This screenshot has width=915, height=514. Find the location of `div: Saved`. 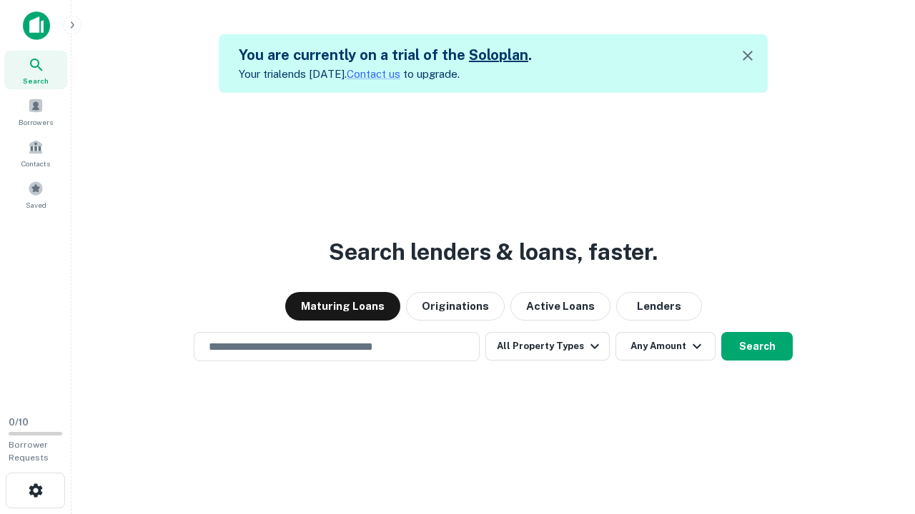

div: Saved is located at coordinates (36, 194).